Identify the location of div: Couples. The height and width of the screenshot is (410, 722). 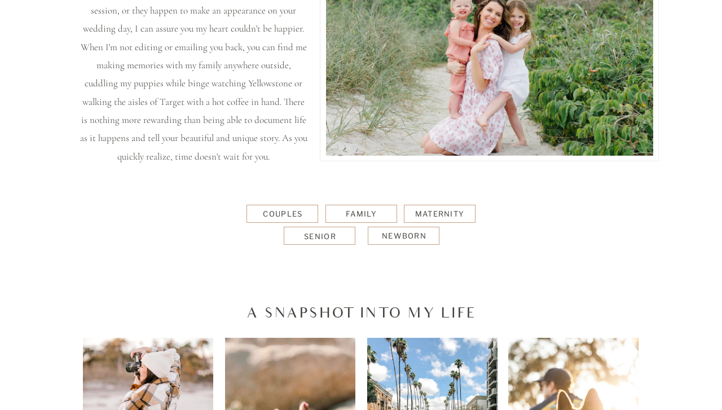
(283, 213).